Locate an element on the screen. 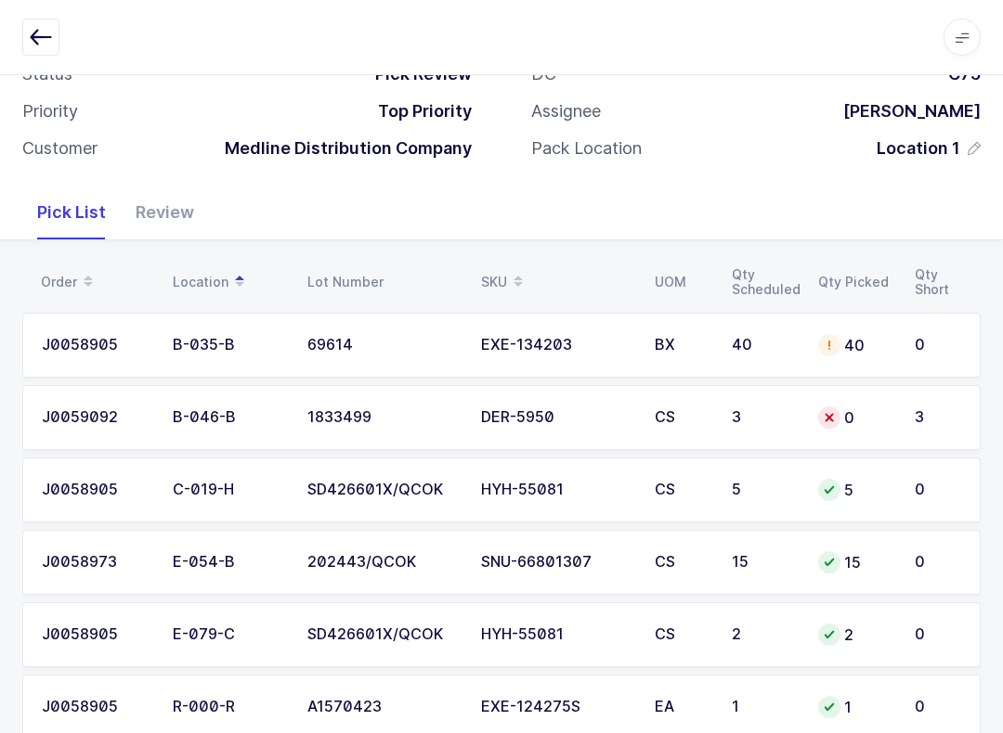 The width and height of the screenshot is (1003, 733). div: J0059092 is located at coordinates (96, 418).